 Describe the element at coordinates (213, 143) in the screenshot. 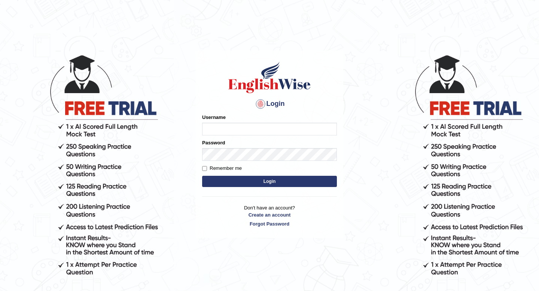

I see `label: Password` at that location.